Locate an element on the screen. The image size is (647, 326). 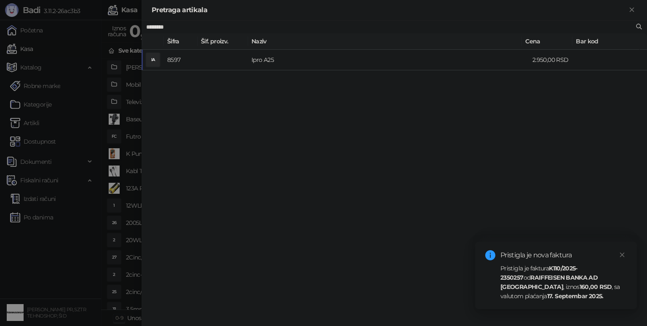
td: Ipro A25 is located at coordinates (388, 60).